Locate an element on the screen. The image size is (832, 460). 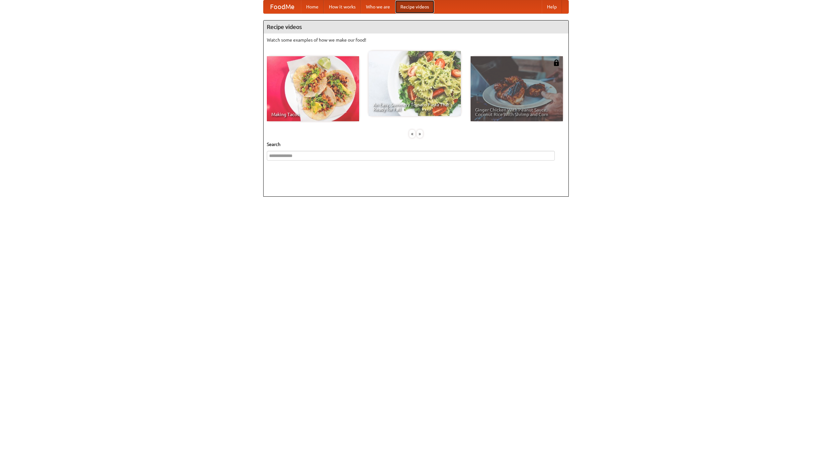
h5: Search is located at coordinates (416, 144).